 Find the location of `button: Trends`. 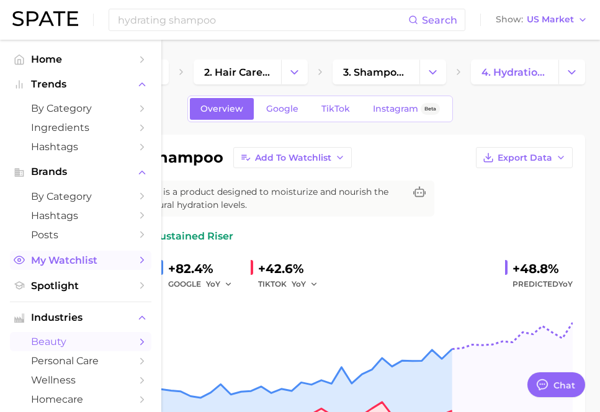

button: Trends is located at coordinates (81, 84).